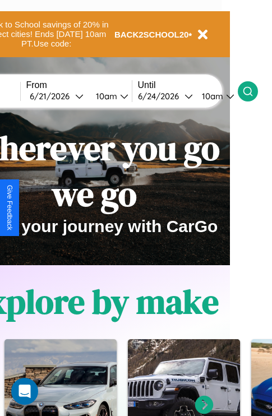  Describe the element at coordinates (52, 96) in the screenshot. I see `div: 6 / 21 / 2026` at that location.